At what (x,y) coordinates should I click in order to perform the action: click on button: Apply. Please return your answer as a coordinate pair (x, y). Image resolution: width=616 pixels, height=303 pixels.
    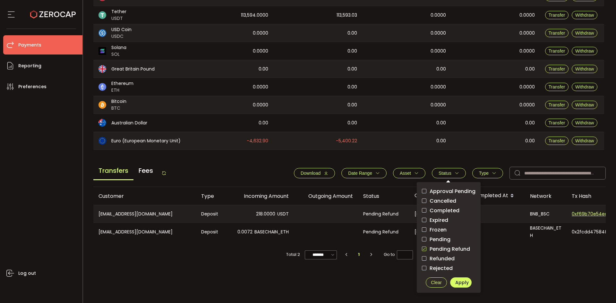
    Looking at the image, I should click on (461, 283).